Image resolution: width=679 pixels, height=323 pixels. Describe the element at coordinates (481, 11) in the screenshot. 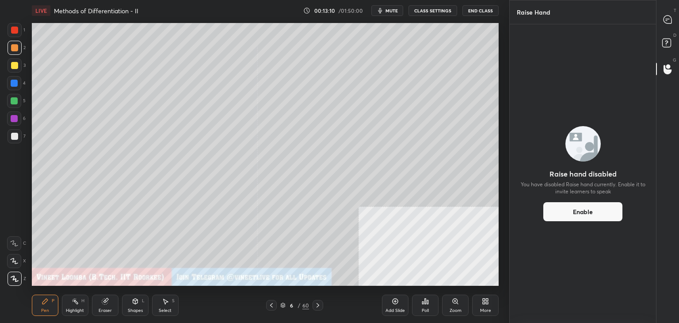

I see `button: End Class` at that location.